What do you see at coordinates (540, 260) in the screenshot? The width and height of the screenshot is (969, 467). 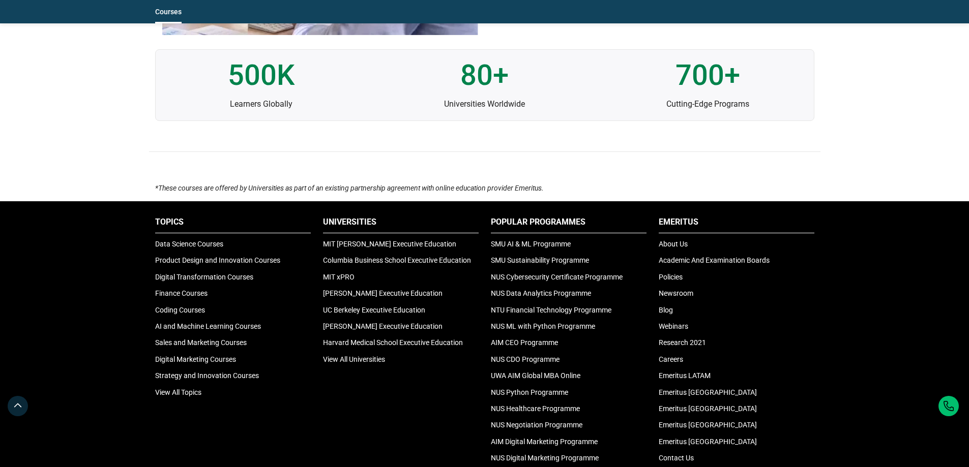 I see `a: SMU Sustainability Programme` at bounding box center [540, 260].